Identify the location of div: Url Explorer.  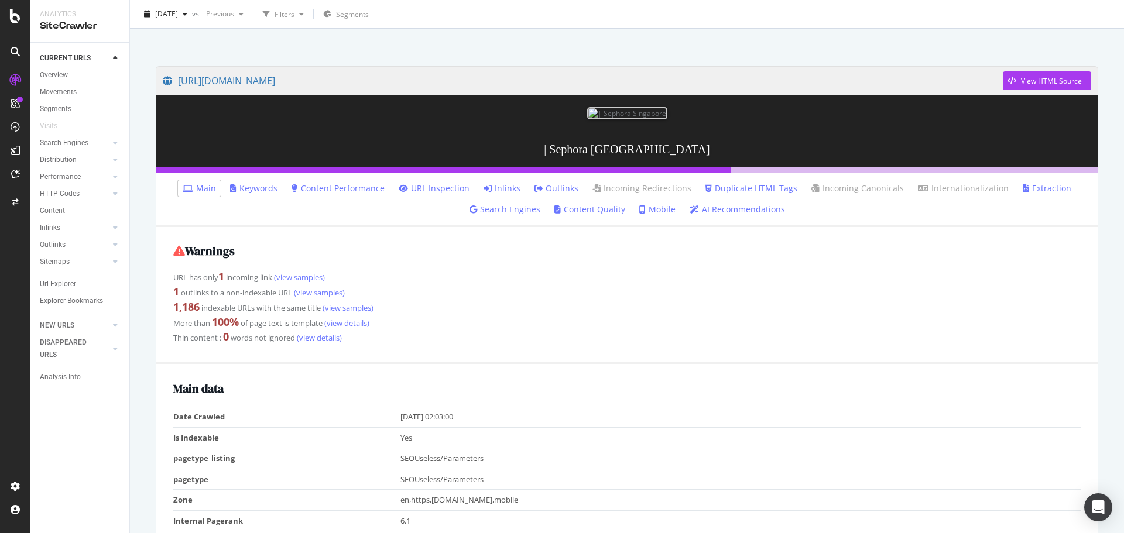
(58, 284).